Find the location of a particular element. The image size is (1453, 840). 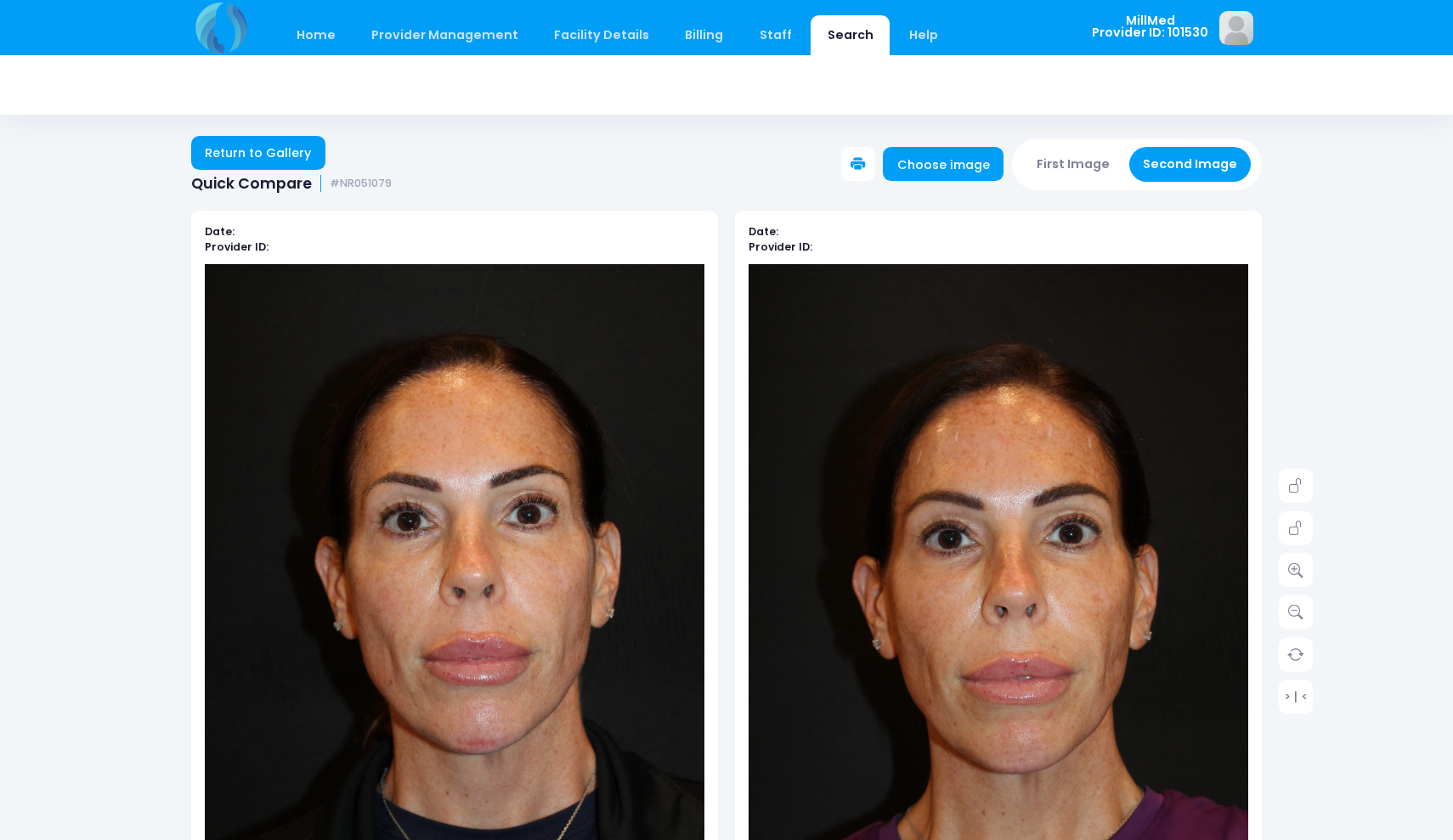

button: First Image is located at coordinates (1074, 164).